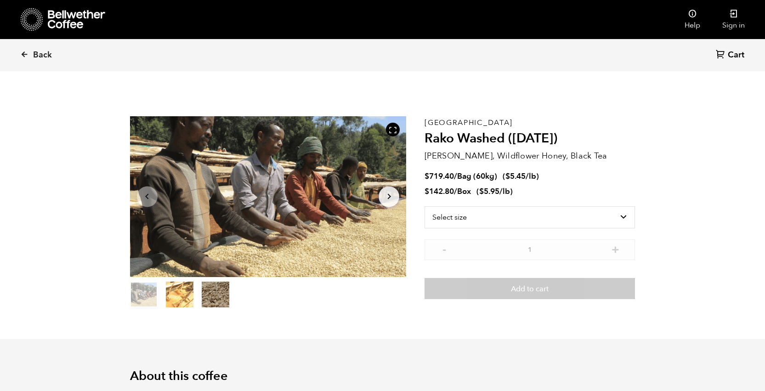 Image resolution: width=765 pixels, height=391 pixels. I want to click on span: Box, so click(464, 191).